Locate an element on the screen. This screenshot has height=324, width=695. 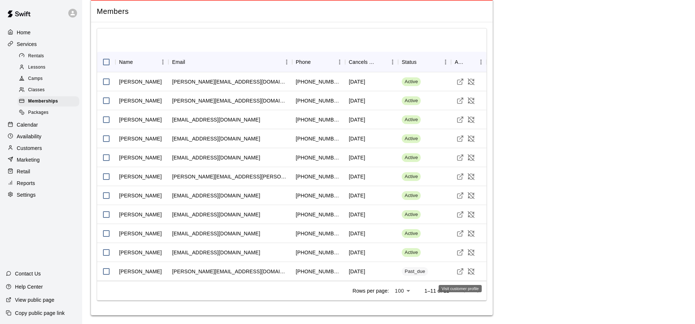
div: Natalie Fisher is located at coordinates (140, 139).